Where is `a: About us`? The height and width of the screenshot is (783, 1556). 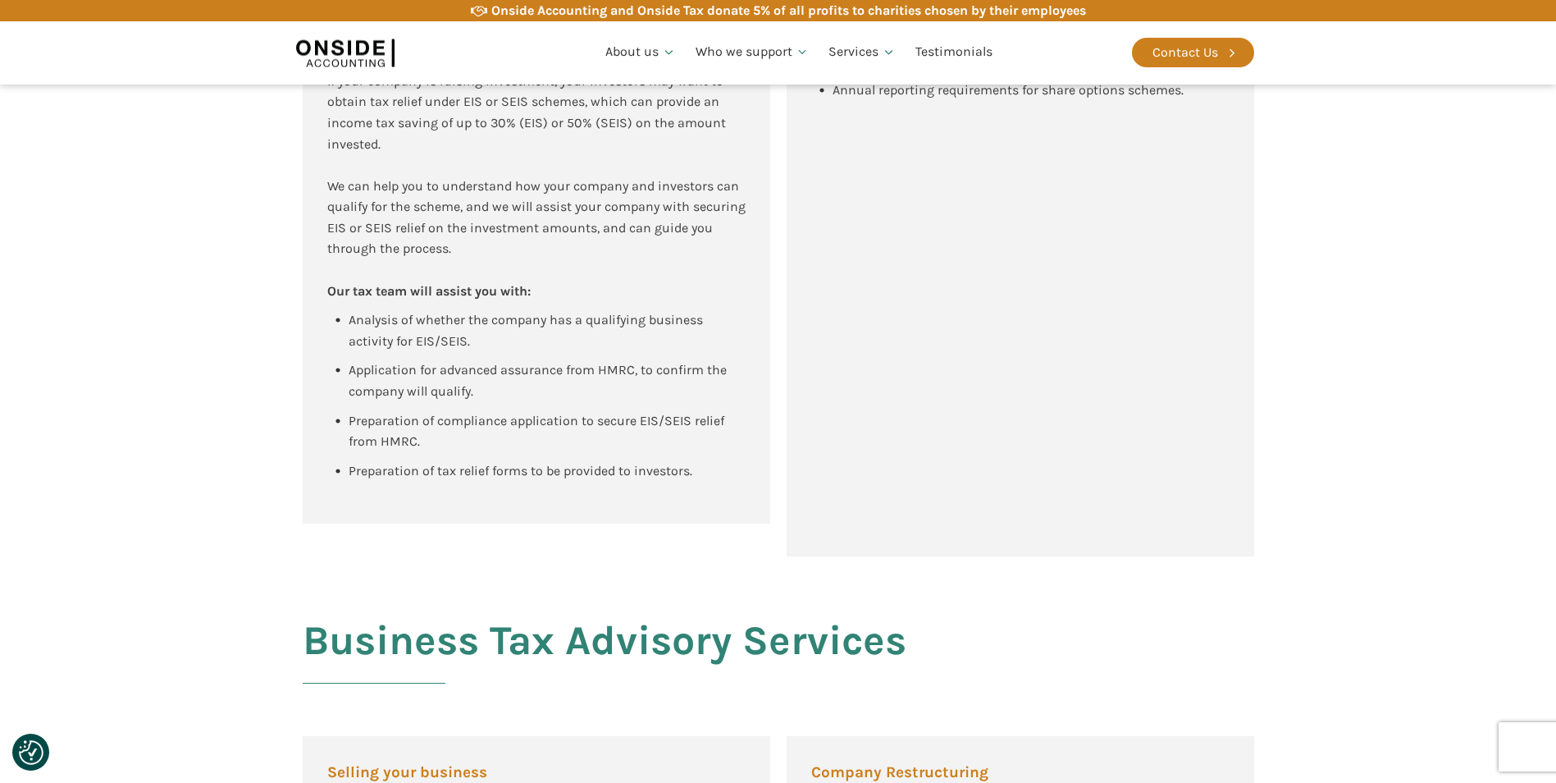 a: About us is located at coordinates (641, 52).